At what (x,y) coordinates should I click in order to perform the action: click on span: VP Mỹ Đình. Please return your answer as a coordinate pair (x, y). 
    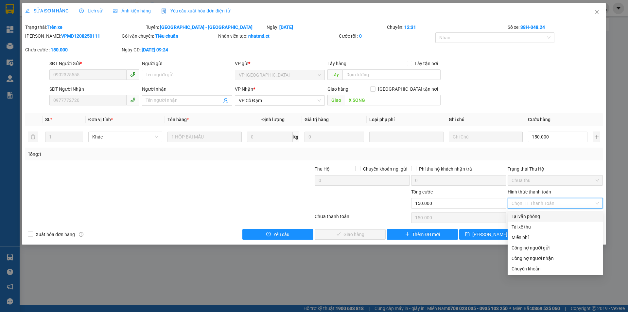
    Looking at the image, I should click on (280, 75).